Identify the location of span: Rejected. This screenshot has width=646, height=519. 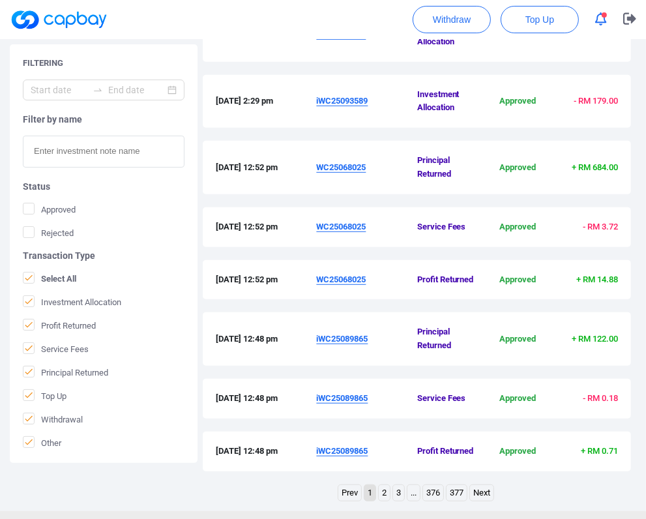
(48, 233).